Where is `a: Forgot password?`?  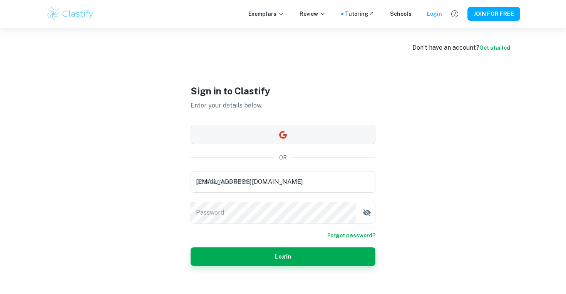
a: Forgot password? is located at coordinates (351, 235).